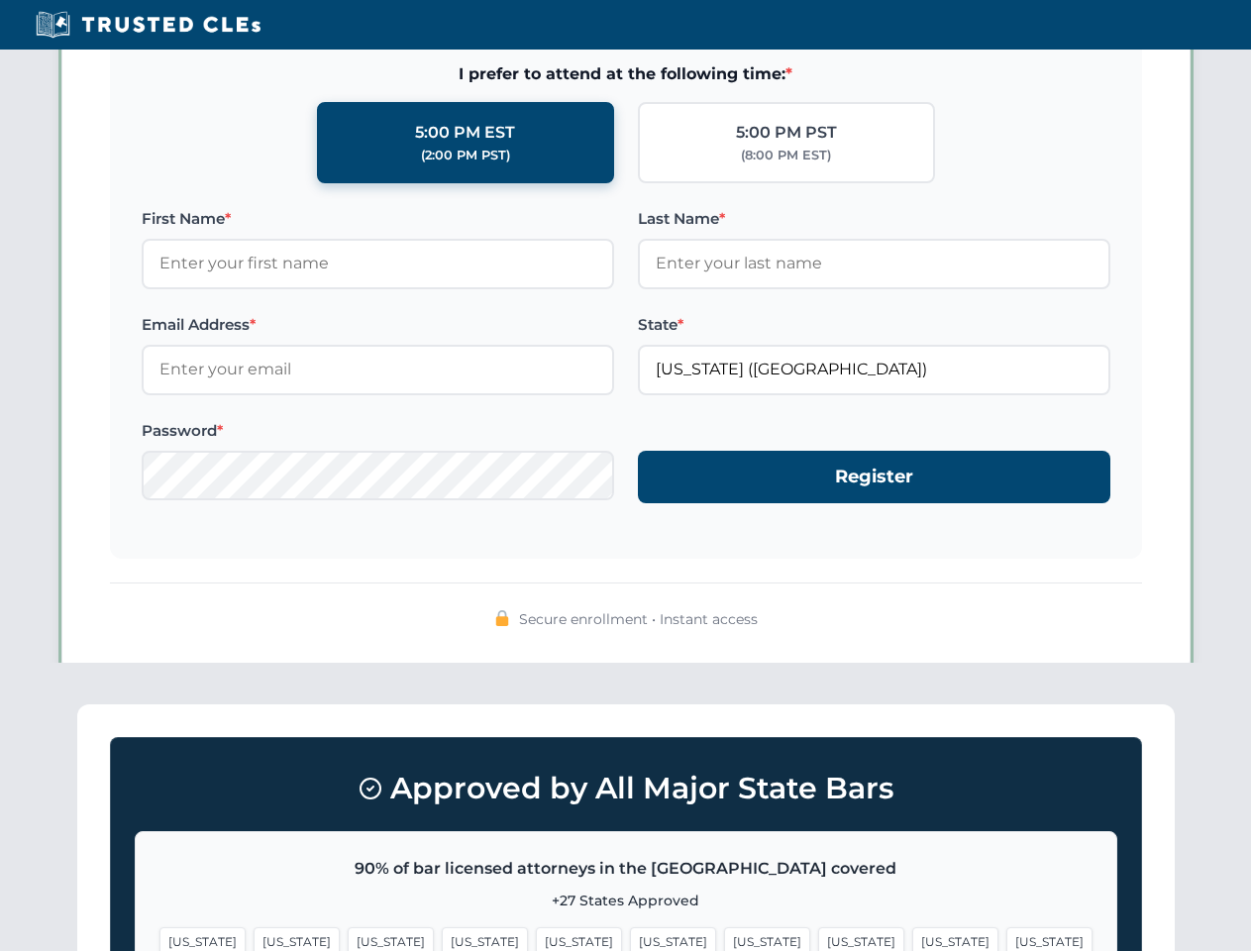 This screenshot has width=1251, height=951. Describe the element at coordinates (148, 25) in the screenshot. I see `img: Trusted CLEs` at that location.